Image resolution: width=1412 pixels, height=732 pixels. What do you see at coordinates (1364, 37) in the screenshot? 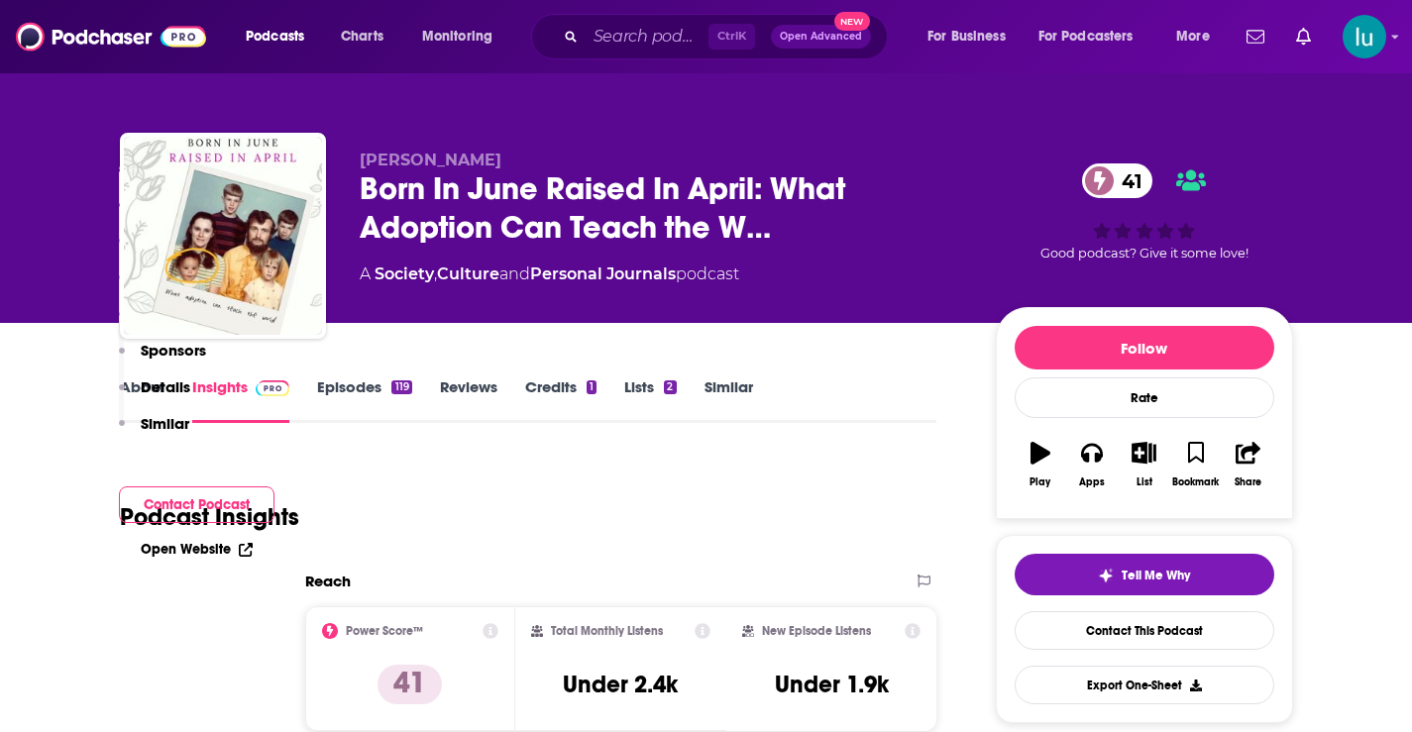
I see `img: User Profile` at bounding box center [1364, 37].